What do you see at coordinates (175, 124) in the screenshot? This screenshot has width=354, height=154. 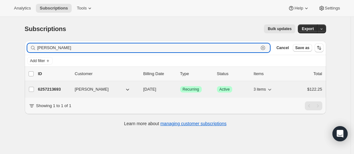 I see `p: Learn more about` at bounding box center [175, 124].